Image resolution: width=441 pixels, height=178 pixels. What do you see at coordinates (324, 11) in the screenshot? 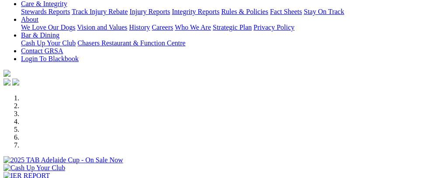
I see `a: Stay On Track` at bounding box center [324, 11].